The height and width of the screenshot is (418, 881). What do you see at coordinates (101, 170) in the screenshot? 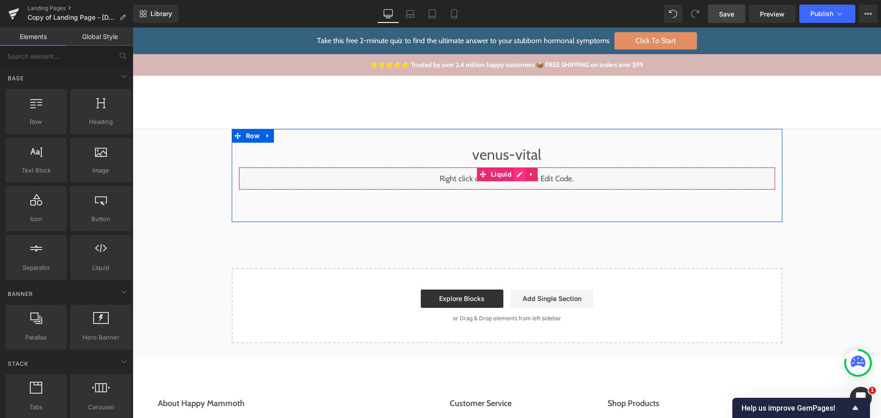
I see `span: Image` at bounding box center [101, 170].